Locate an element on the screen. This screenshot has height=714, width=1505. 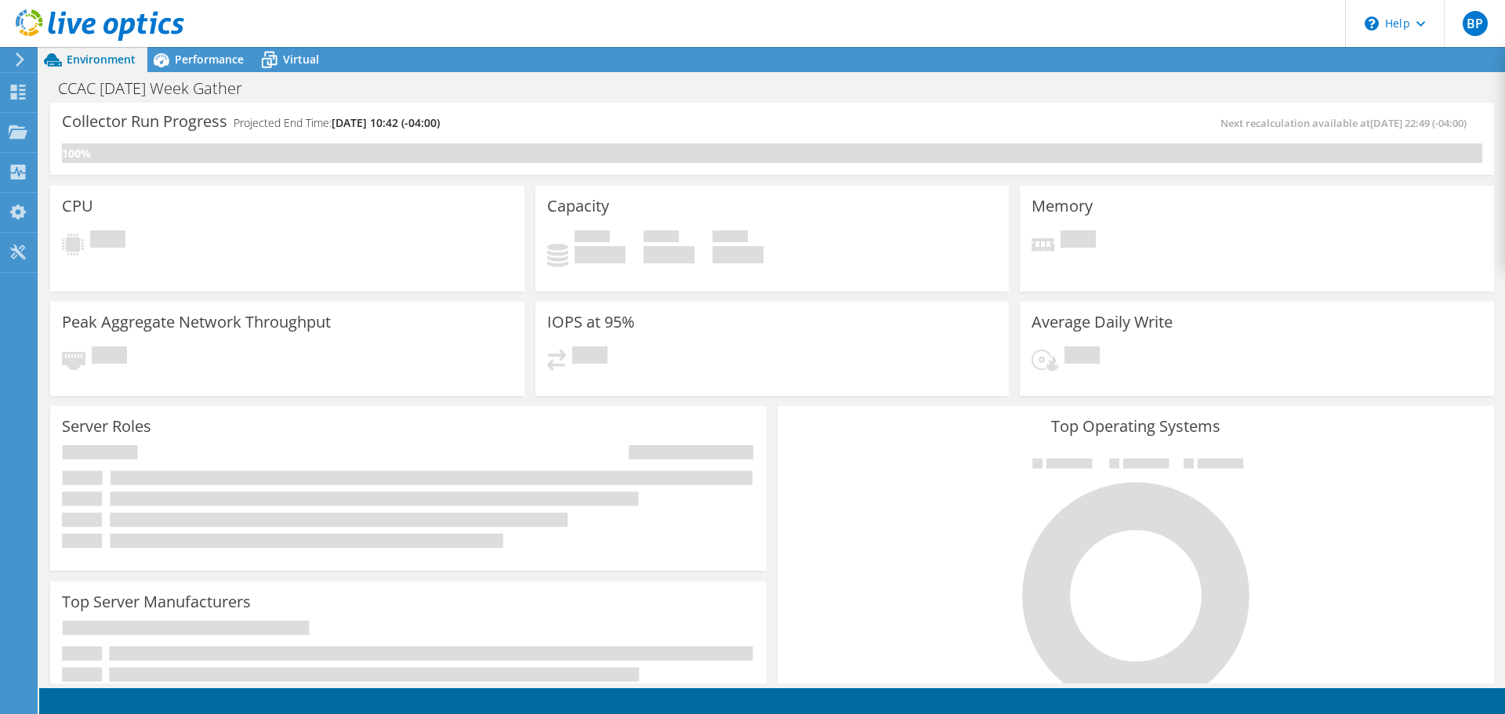
h4: Projected End Time: is located at coordinates (336, 123).